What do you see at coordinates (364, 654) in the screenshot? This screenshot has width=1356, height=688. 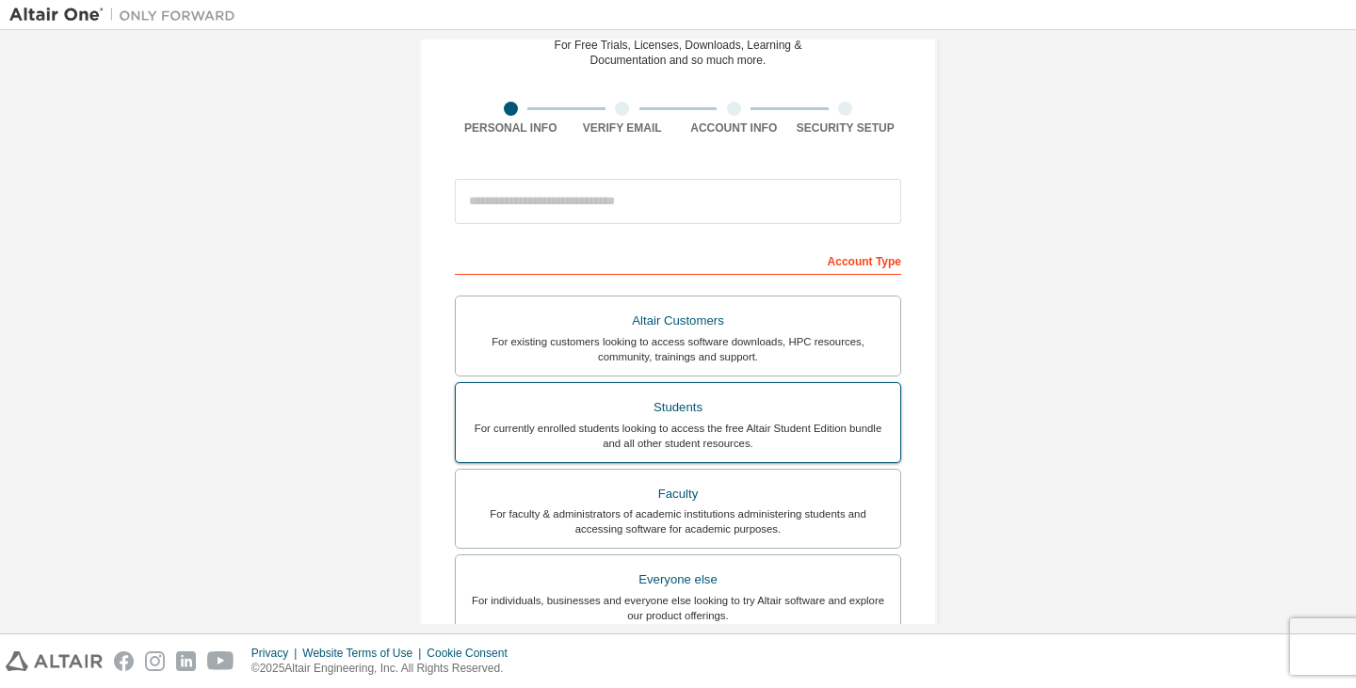 I see `div: Website Terms of Use` at bounding box center [364, 654].